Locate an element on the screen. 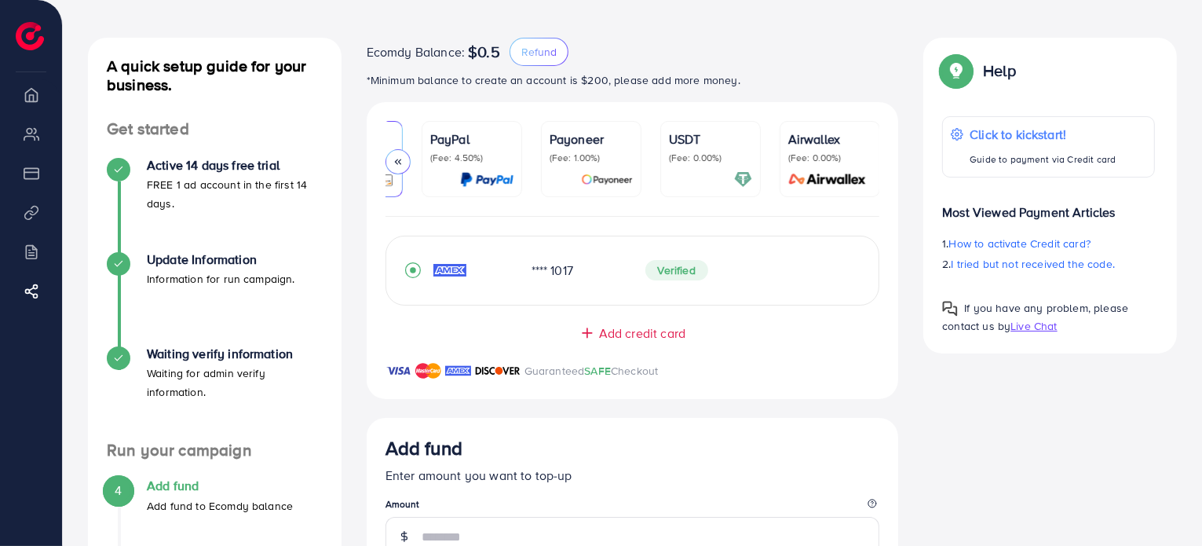 This screenshot has width=1202, height=546. p: Help is located at coordinates (999, 71).